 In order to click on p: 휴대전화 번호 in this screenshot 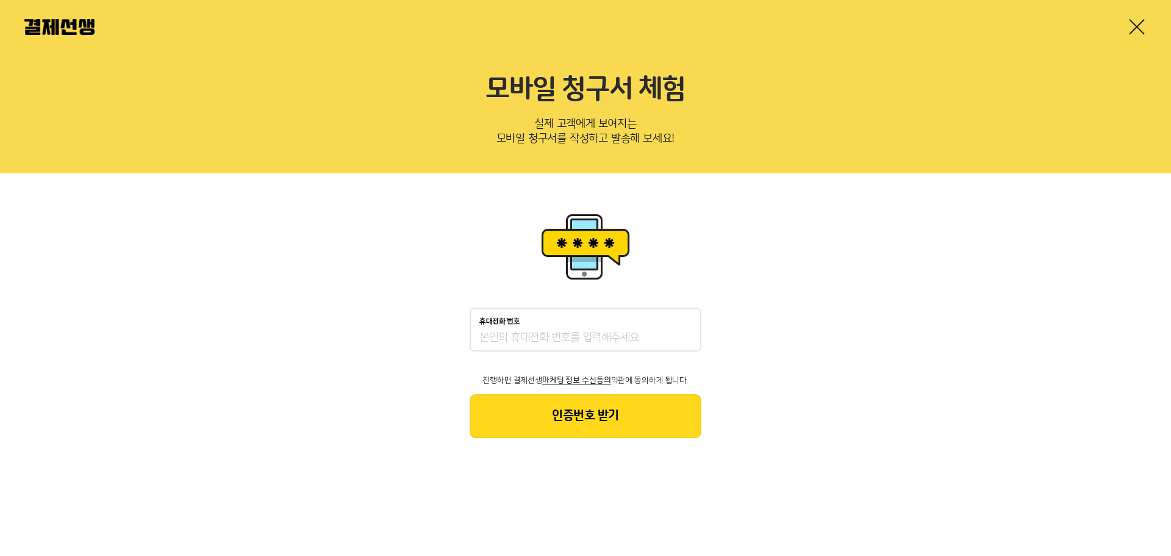, I will do `click(499, 321)`.